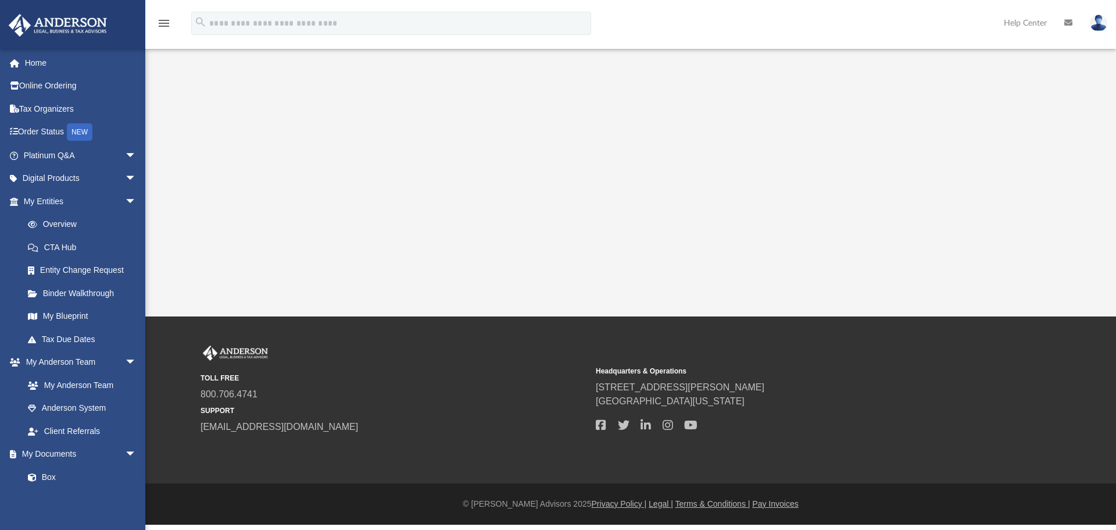 Image resolution: width=1116 pixels, height=530 pixels. What do you see at coordinates (82, 431) in the screenshot?
I see `a: Client Referrals` at bounding box center [82, 431].